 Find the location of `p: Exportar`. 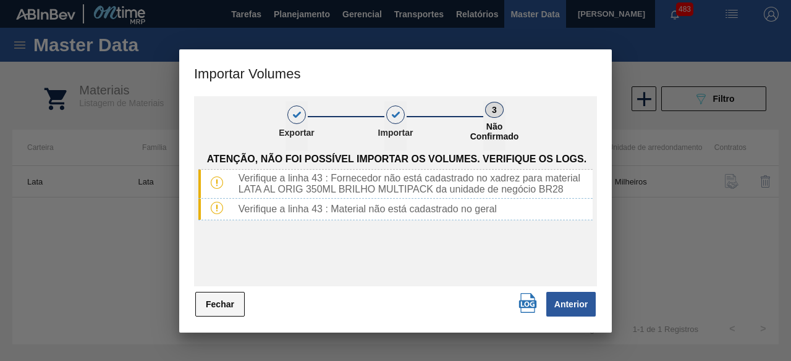

p: Exportar is located at coordinates (297, 133).